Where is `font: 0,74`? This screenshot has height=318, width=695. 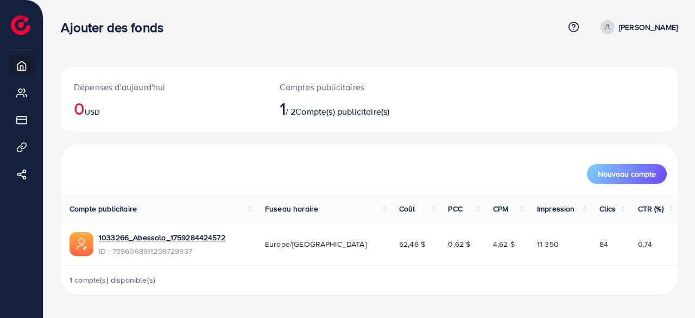 font: 0,74 is located at coordinates (645, 244).